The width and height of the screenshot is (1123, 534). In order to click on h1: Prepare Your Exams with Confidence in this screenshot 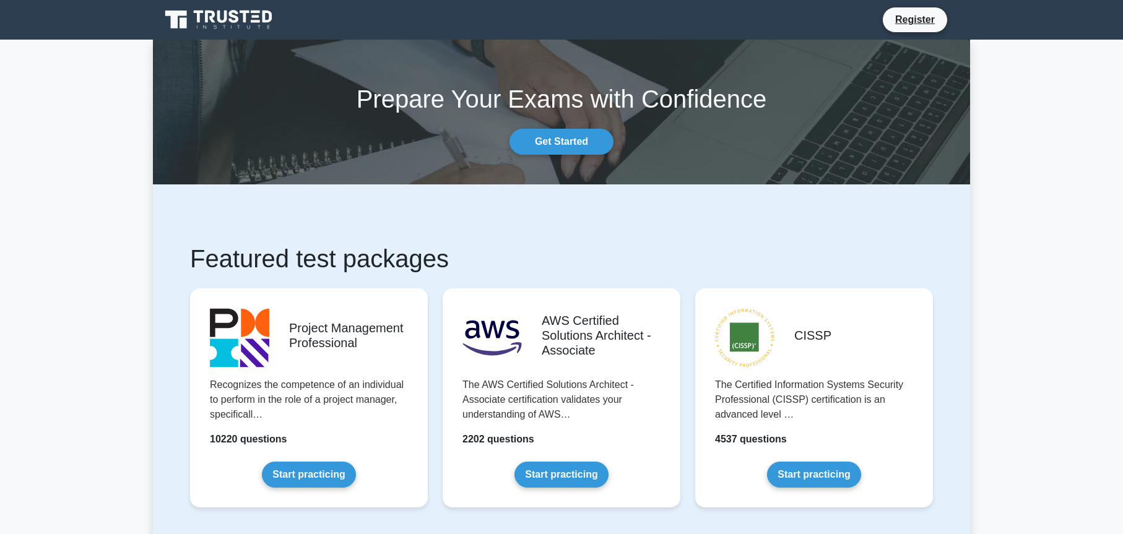, I will do `click(562, 99)`.